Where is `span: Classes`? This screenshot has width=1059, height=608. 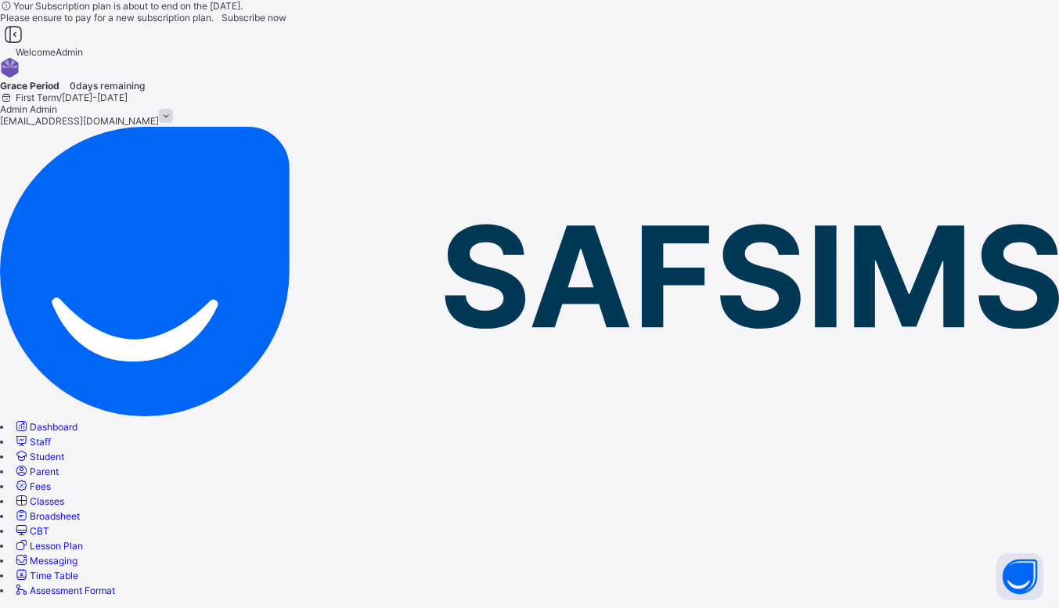
span: Classes is located at coordinates (47, 501).